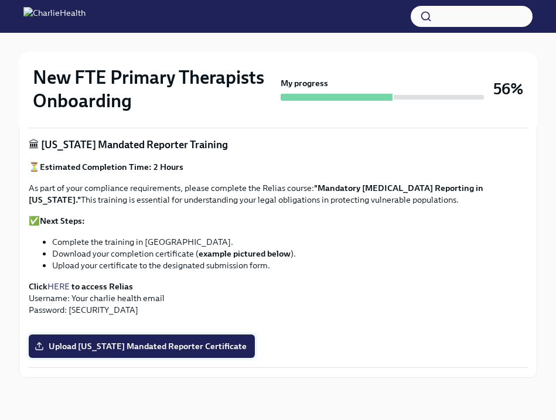 The image size is (556, 420). Describe the element at coordinates (278, 194) in the screenshot. I see `p: As part of your compliance requirements, please complete the Relias course: This training is esse...` at that location.